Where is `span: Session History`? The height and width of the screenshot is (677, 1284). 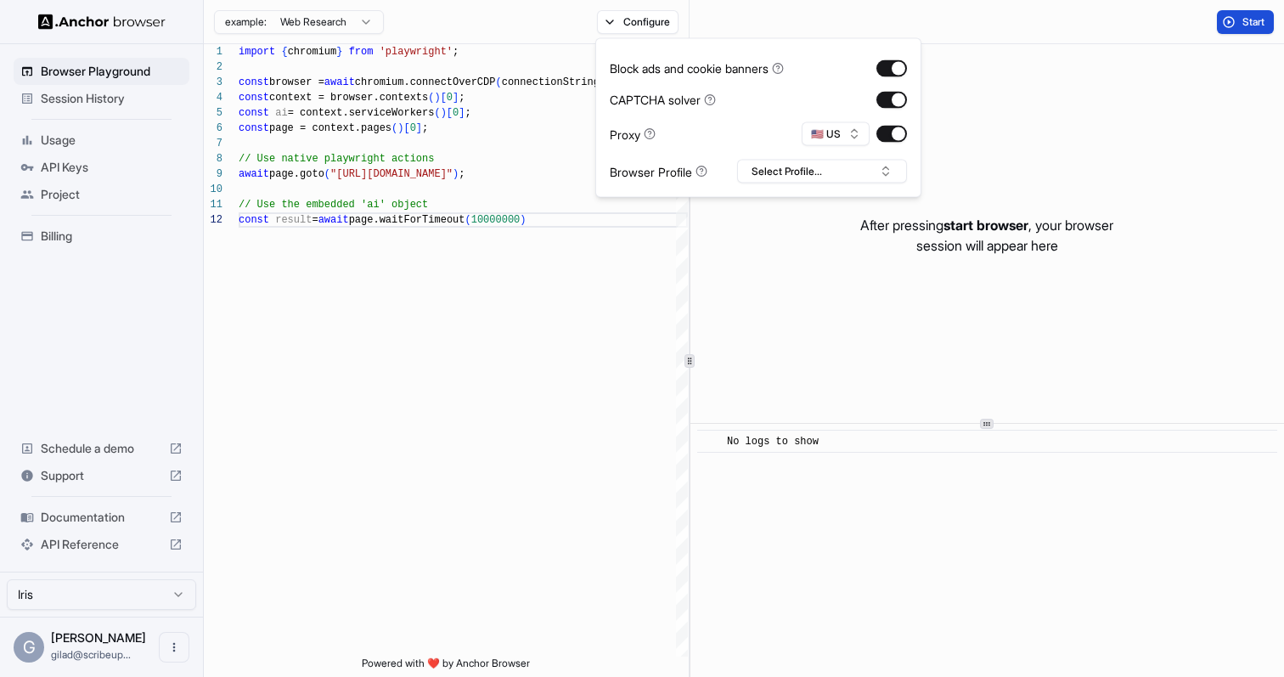
span: Session History is located at coordinates (111, 99).